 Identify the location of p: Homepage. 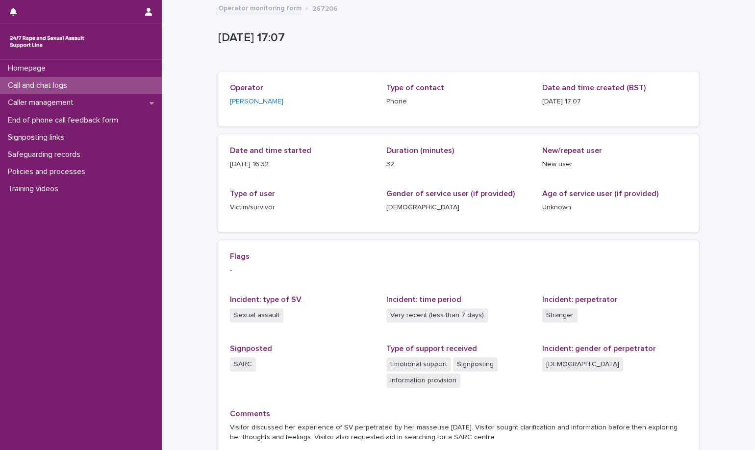
(28, 68).